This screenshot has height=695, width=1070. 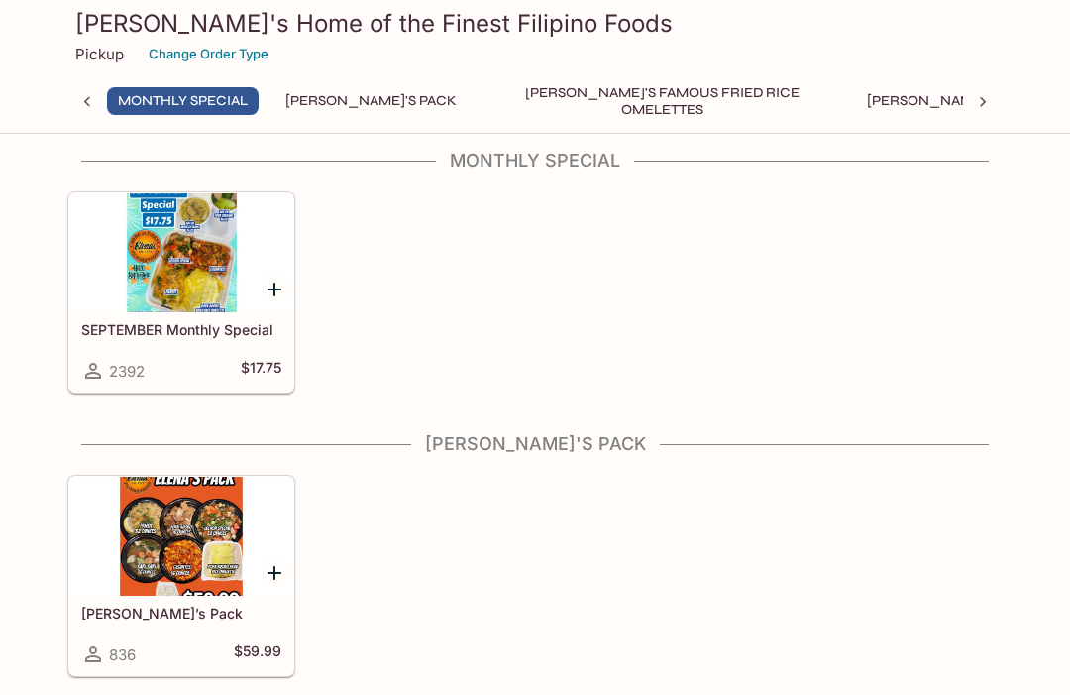 What do you see at coordinates (181, 253) in the screenshot?
I see `div: SEPTEMBER Monthly Special` at bounding box center [181, 253].